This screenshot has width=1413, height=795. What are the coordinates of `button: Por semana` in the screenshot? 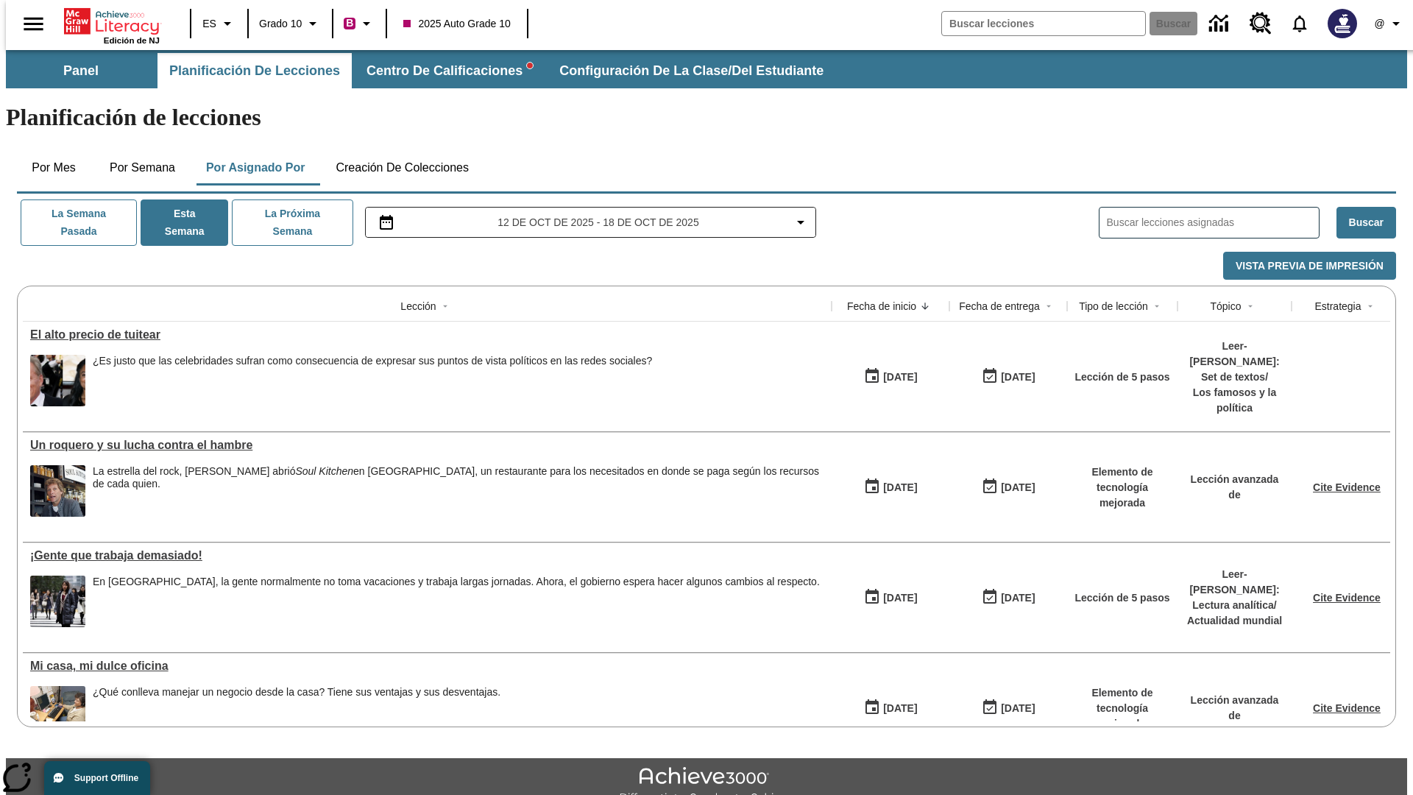 It's located at (142, 168).